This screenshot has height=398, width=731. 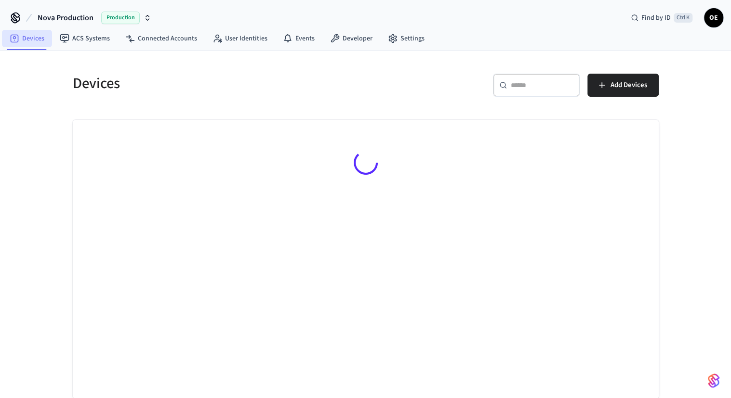 I want to click on button: Add Devices, so click(x=623, y=85).